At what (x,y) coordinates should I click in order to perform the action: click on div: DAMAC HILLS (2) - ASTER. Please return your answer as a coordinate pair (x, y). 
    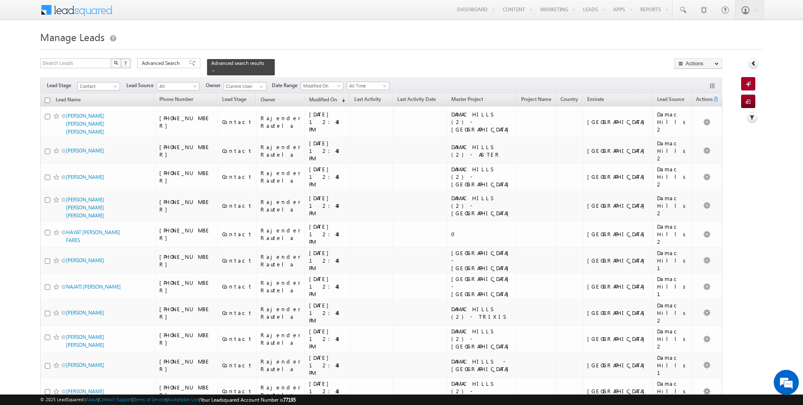
    Looking at the image, I should click on (482, 151).